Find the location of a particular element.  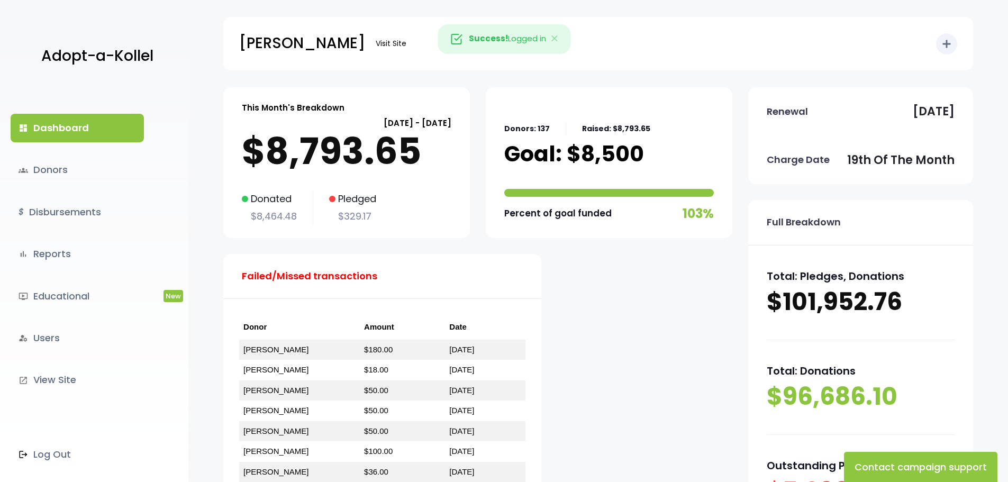

i: bar_chart is located at coordinates (23, 254).